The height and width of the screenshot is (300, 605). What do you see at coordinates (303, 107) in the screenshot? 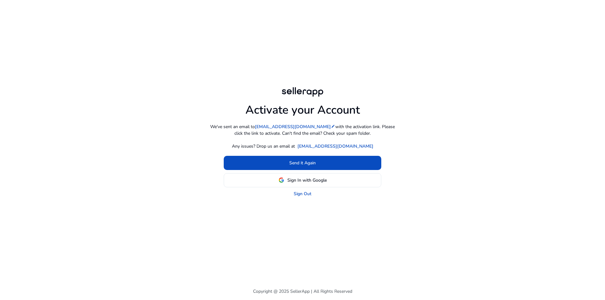
I see `h1: Activate your Account` at bounding box center [303, 107].